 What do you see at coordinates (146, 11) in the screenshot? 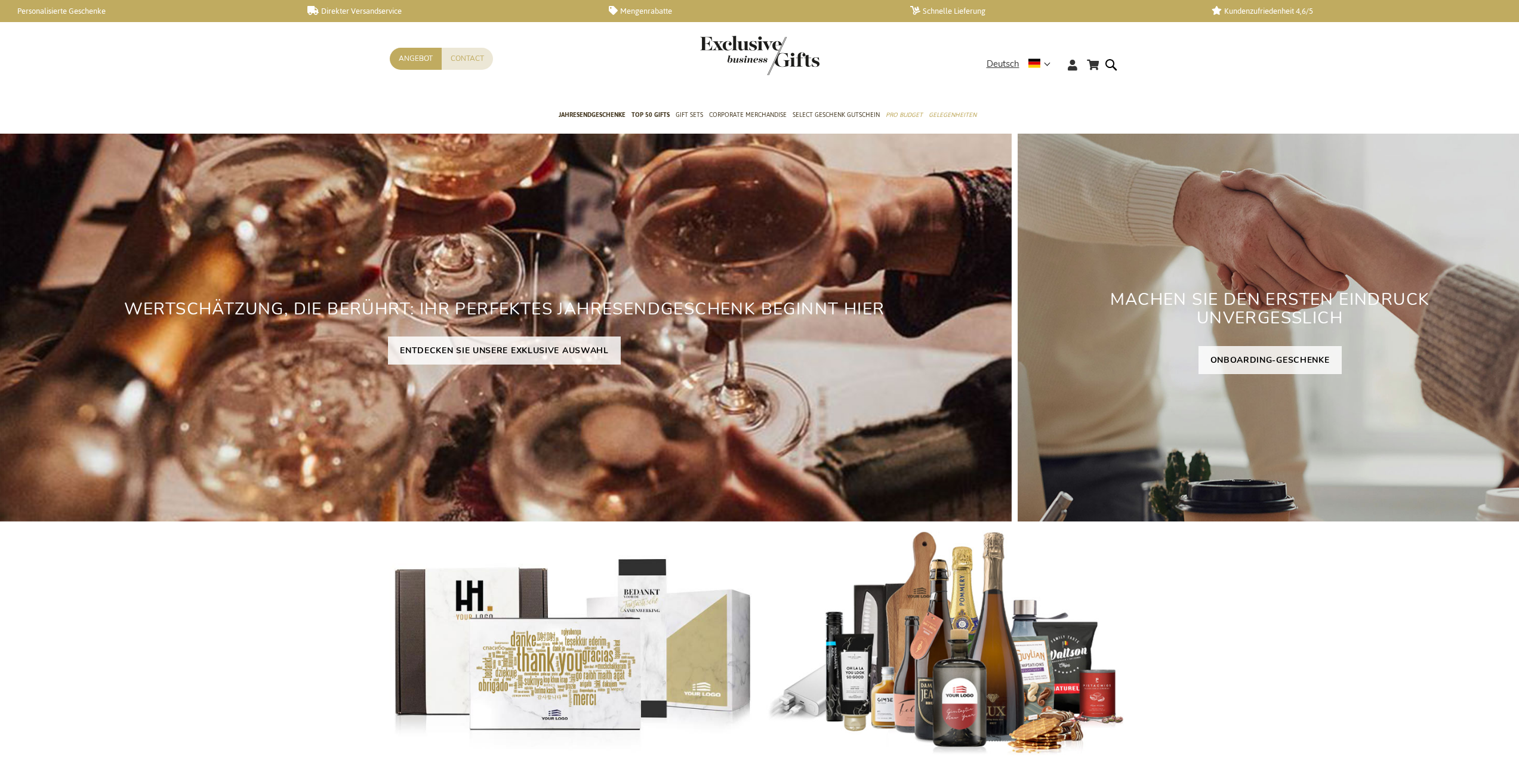
I see `a: Personalisierte Geschenke` at bounding box center [146, 11].